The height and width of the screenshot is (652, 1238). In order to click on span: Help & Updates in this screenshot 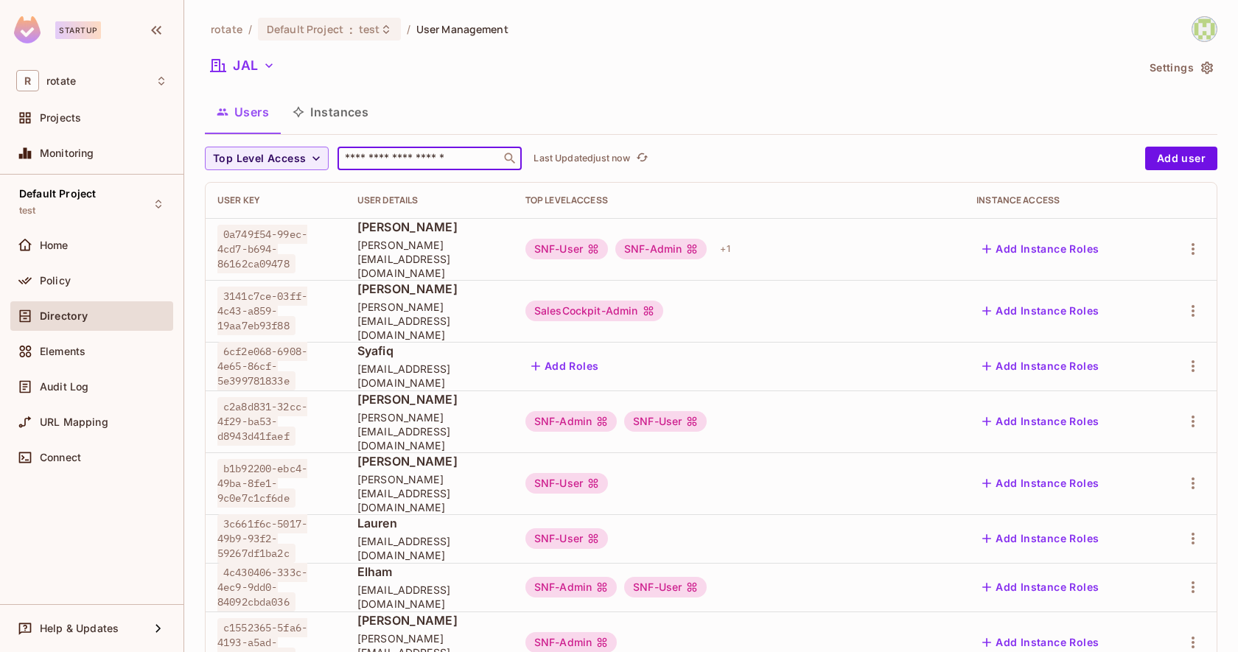, I will do `click(79, 628)`.